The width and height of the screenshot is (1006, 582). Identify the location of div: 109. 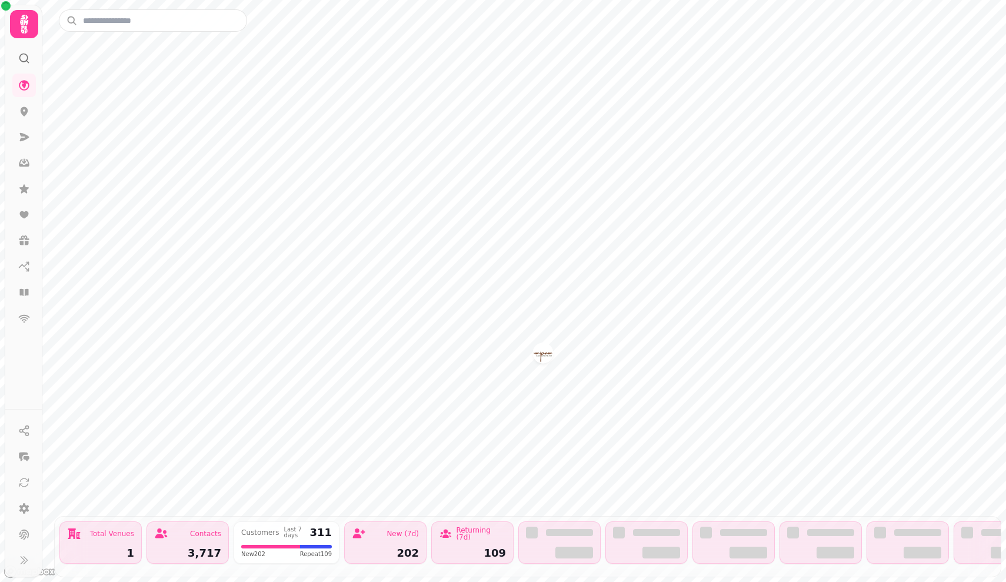
(473, 553).